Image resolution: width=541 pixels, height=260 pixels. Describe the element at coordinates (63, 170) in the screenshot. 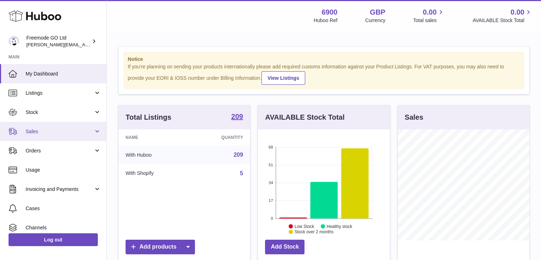

I see `span: Usage` at that location.